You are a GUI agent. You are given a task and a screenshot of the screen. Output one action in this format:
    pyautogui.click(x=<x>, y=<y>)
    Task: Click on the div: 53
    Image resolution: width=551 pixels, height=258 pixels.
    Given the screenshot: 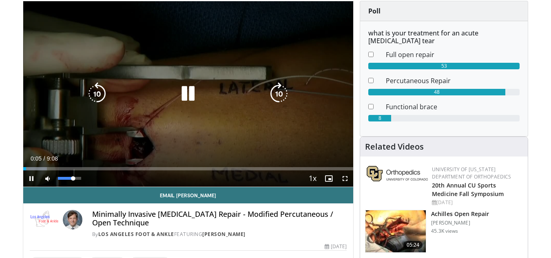 What is the action you would take?
    pyautogui.click(x=443, y=66)
    